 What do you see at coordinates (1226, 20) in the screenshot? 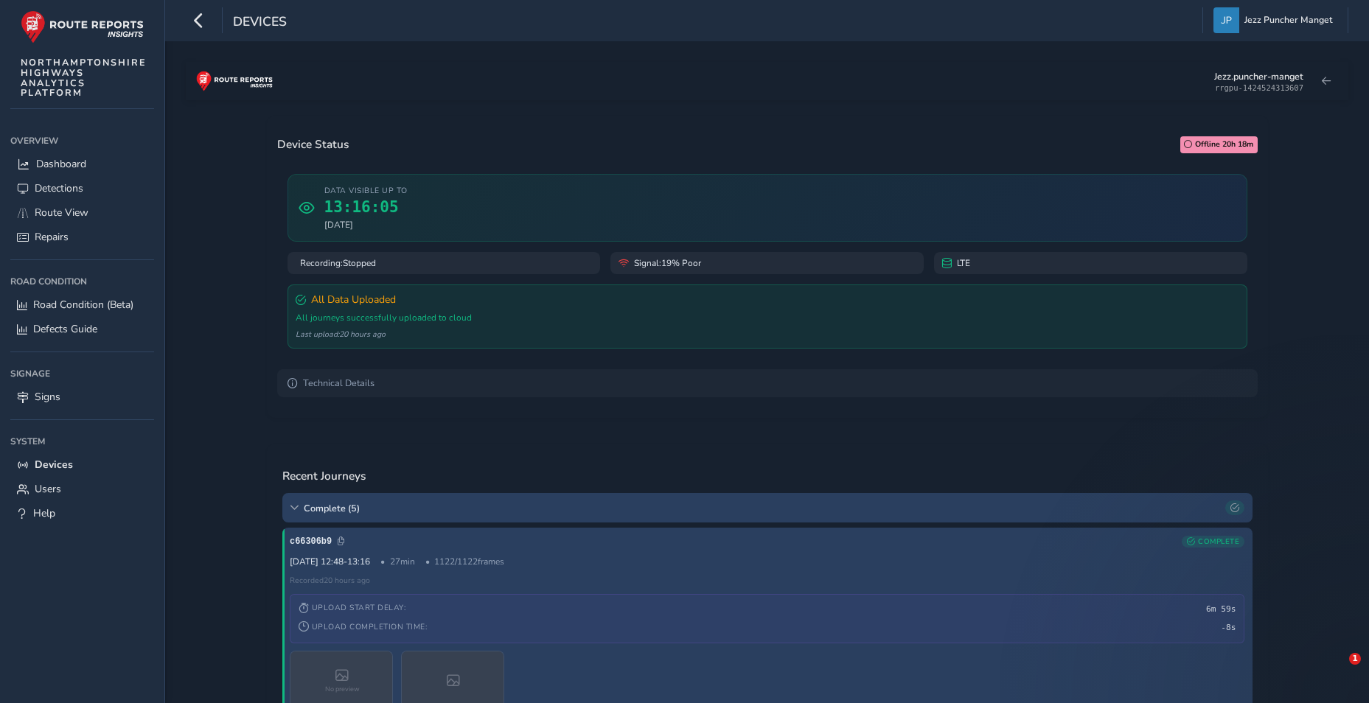
I see `img: diamond-layout` at bounding box center [1226, 20].